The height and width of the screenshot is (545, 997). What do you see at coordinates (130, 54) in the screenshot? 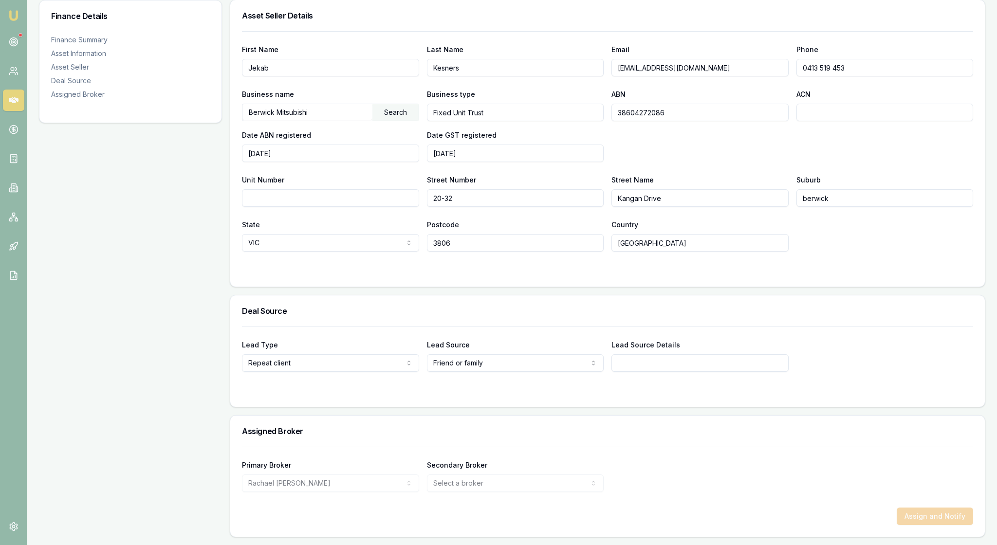
I see `div: Asset Information` at bounding box center [130, 54].